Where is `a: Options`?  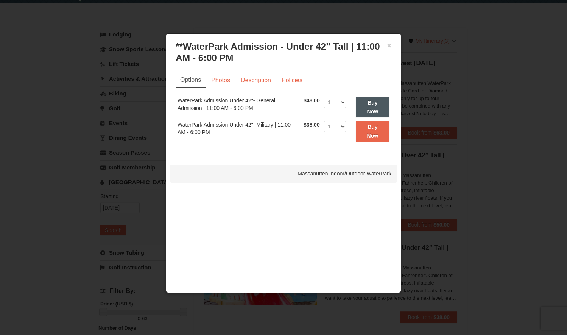 a: Options is located at coordinates (190, 80).